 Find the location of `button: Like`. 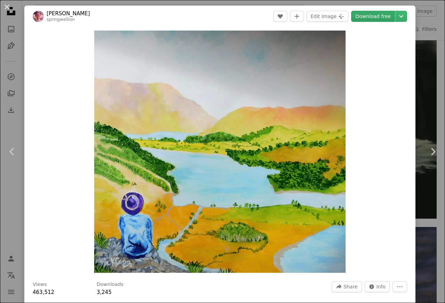

button: Like is located at coordinates (280, 16).